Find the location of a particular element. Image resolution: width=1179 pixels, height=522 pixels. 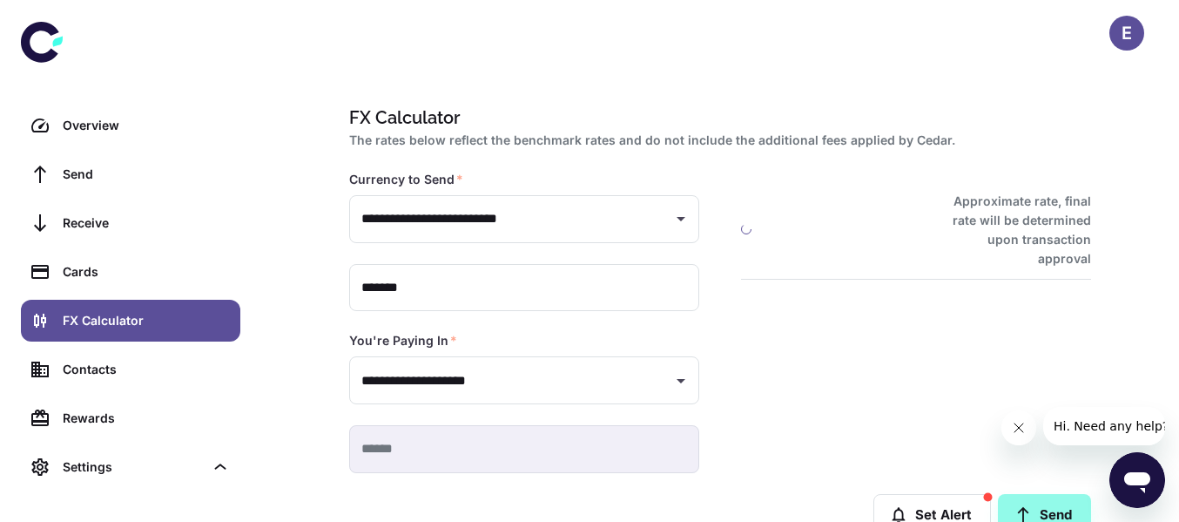

label: You're Paying In is located at coordinates (403, 341).